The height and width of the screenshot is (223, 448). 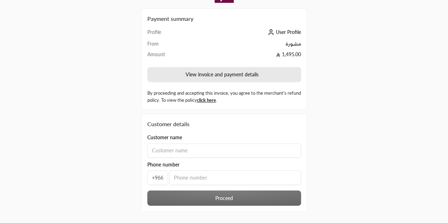 What do you see at coordinates (250, 46) in the screenshot?
I see `td: مشورة` at bounding box center [250, 46].